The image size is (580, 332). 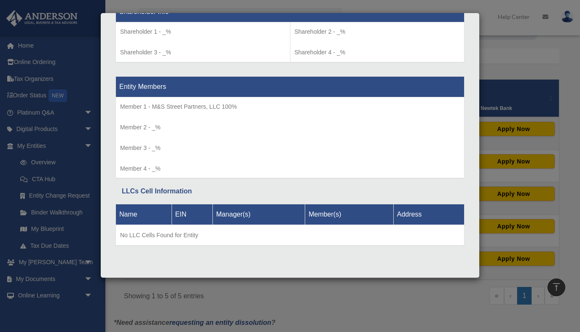 I want to click on p: Member 2 - _%, so click(x=290, y=127).